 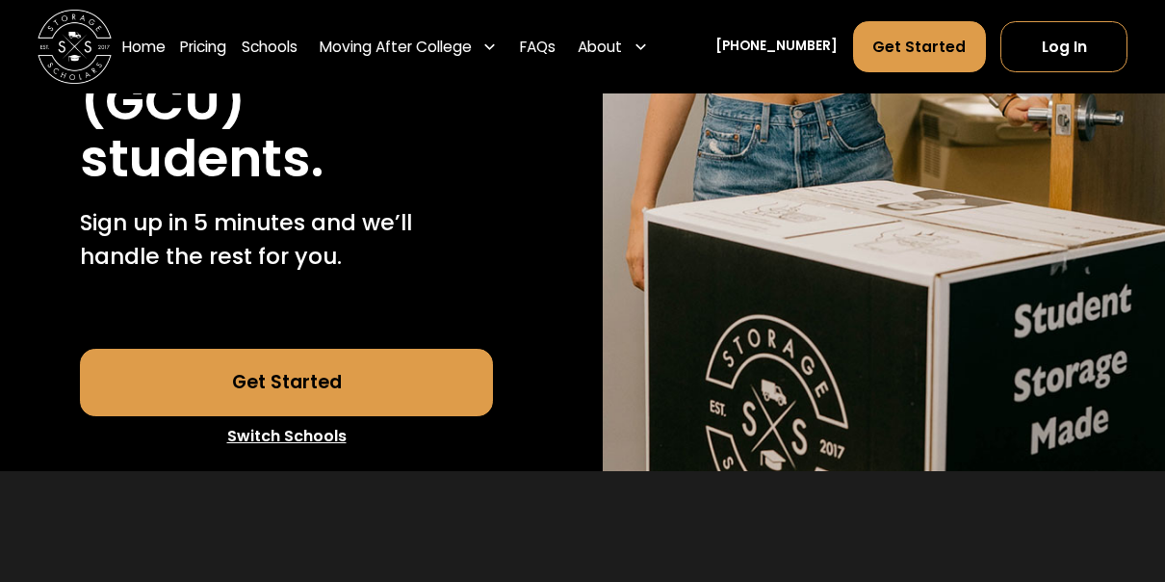 I want to click on a: Switch Schools, so click(x=286, y=436).